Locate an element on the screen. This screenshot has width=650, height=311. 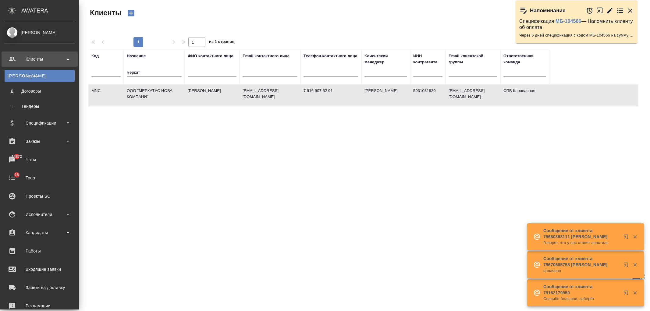
p: Через 5 дней спецификация с кодом МБ-104566 на сумму 1567.44 RUB будет просрочена is located at coordinates (577, 35).